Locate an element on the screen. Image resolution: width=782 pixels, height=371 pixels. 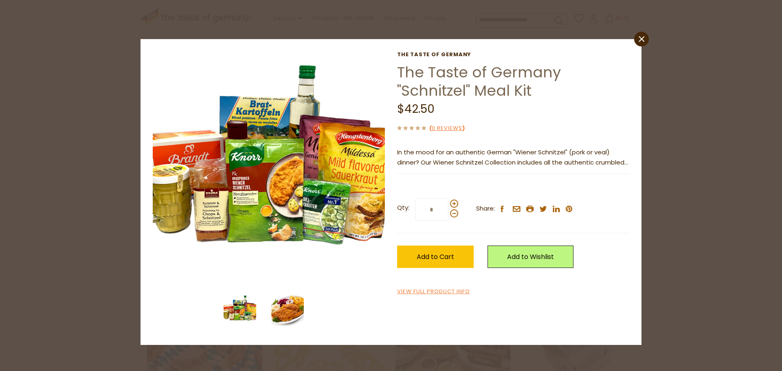
a: 0 Reviews is located at coordinates (447, 128).